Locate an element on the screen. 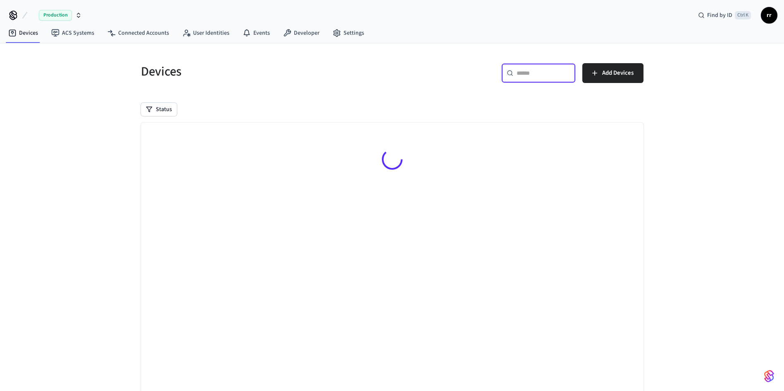 Image resolution: width=784 pixels, height=391 pixels. span: rr is located at coordinates (769, 15).